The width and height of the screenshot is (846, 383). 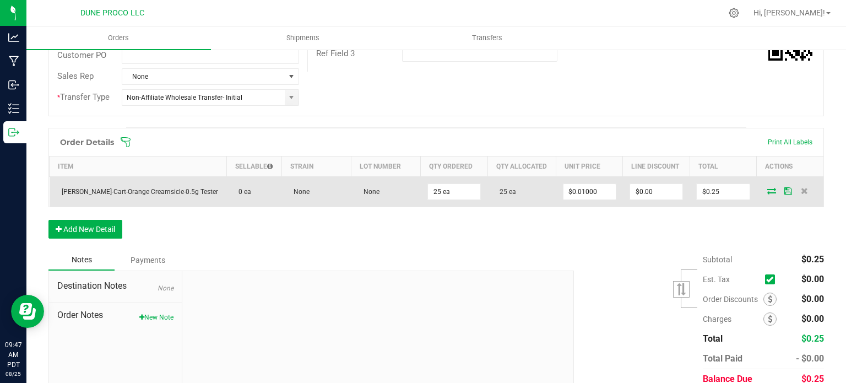 I want to click on span: 25 ea, so click(x=505, y=192).